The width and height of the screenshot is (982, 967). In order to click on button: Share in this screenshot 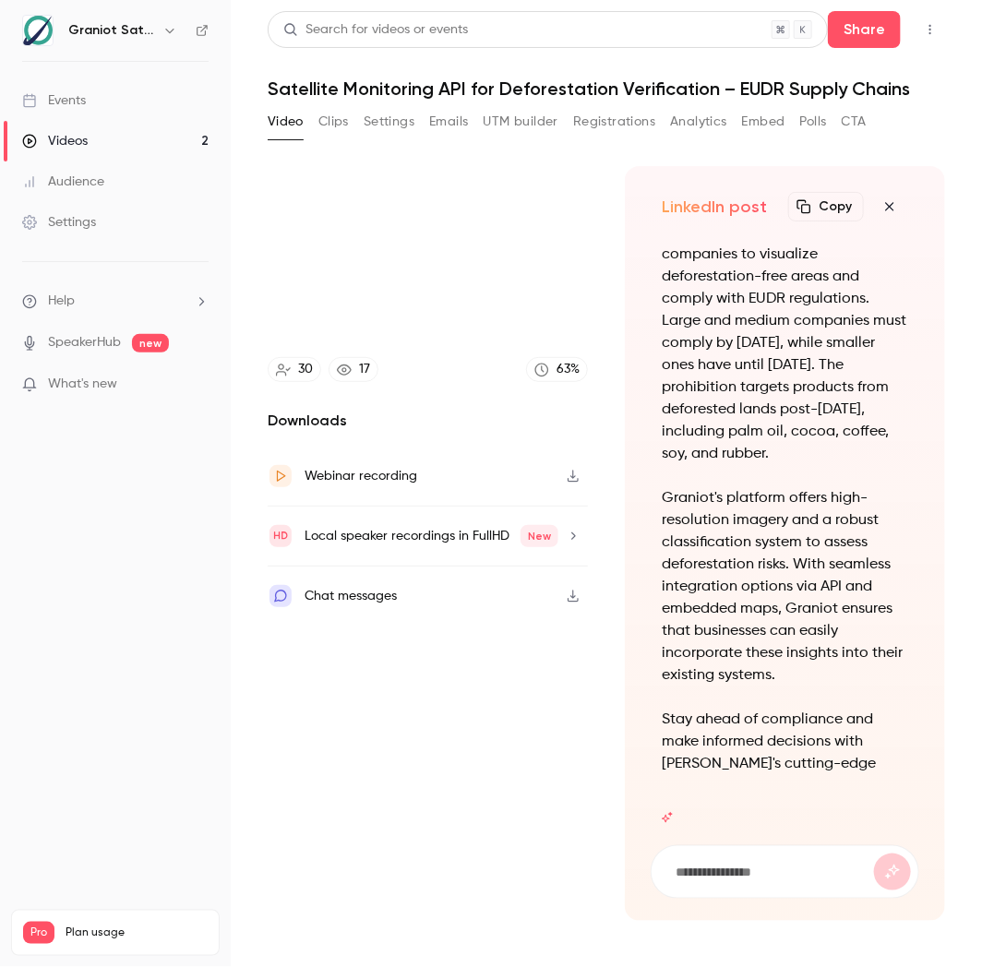, I will do `click(864, 30)`.